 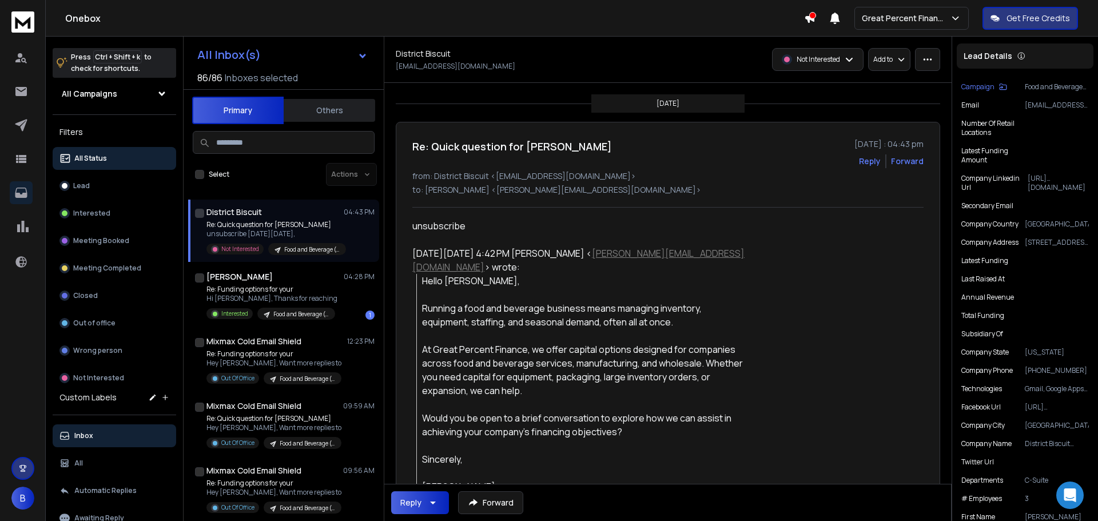 I want to click on h3: Inboxes selected, so click(x=261, y=78).